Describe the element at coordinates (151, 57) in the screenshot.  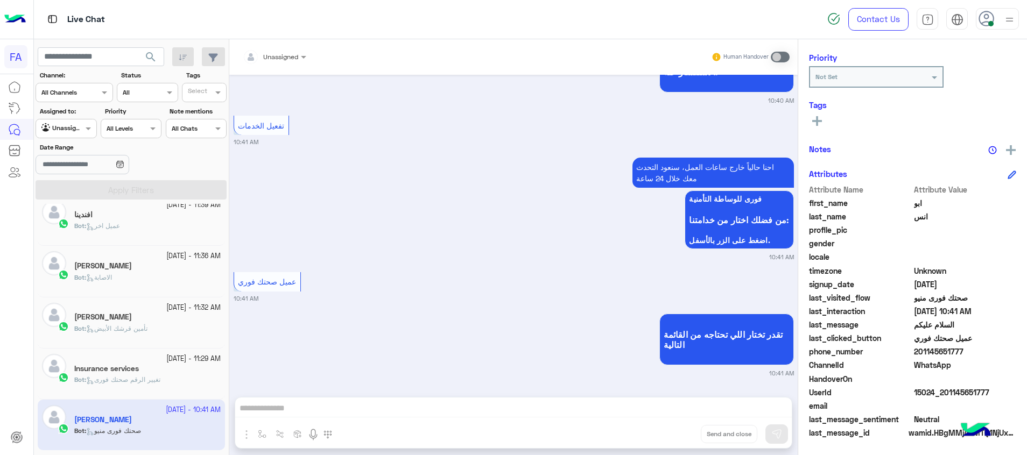
I see `span: search` at that location.